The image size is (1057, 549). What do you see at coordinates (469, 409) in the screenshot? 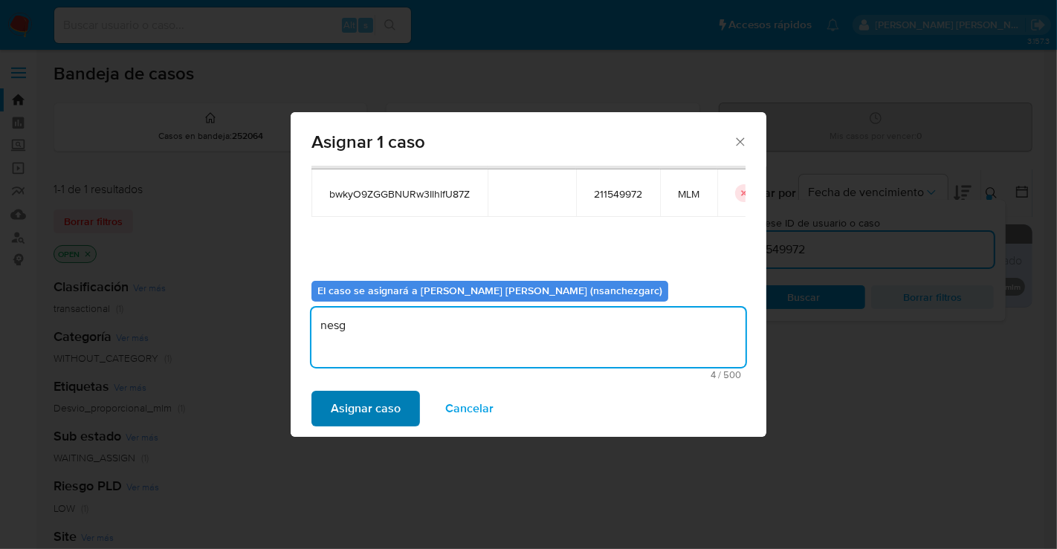
I see `button: Cancelar` at bounding box center [469, 409].